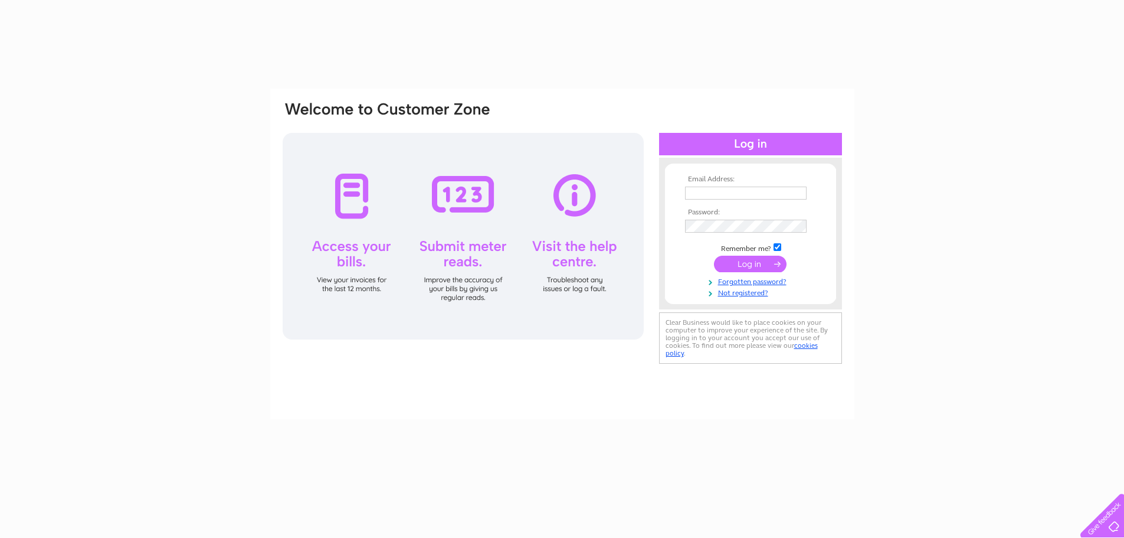 The width and height of the screenshot is (1124, 538). Describe the element at coordinates (750, 264) in the screenshot. I see `input: Submit` at that location.